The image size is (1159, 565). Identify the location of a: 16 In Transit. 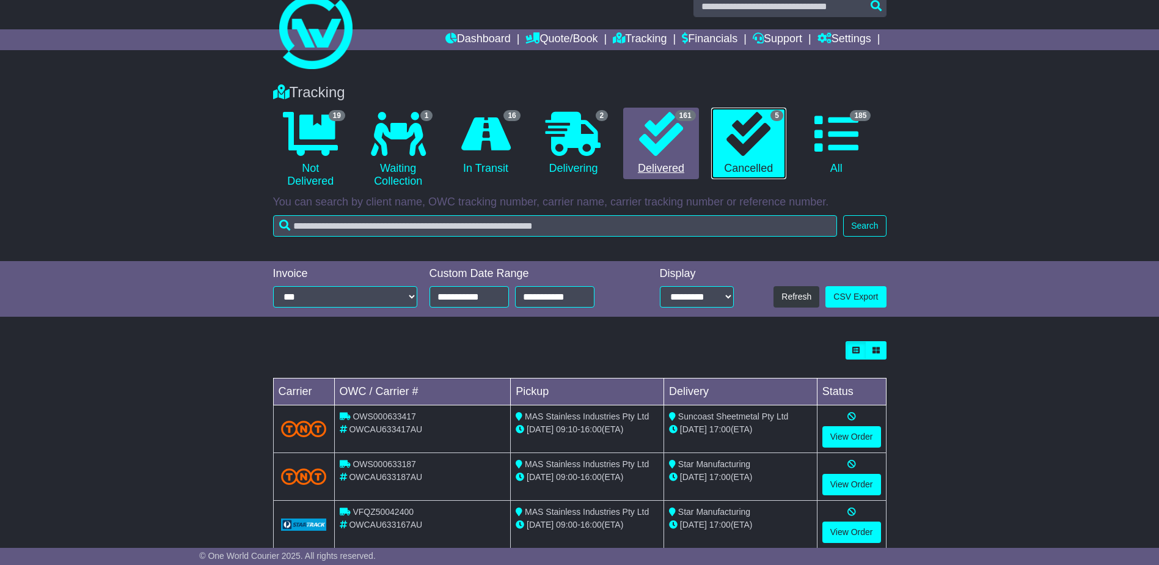
(485, 144).